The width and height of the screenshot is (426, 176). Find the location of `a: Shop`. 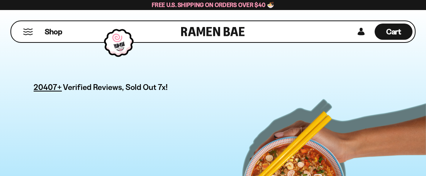

a: Shop is located at coordinates (53, 32).